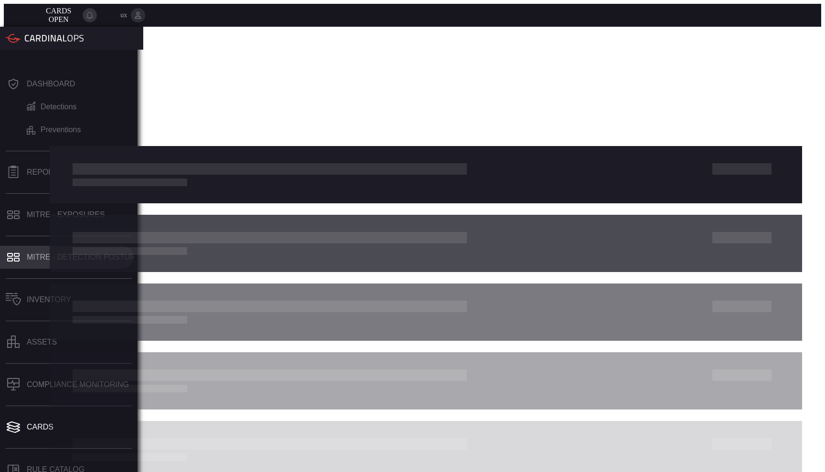 This screenshot has height=472, width=825. Describe the element at coordinates (42, 342) in the screenshot. I see `div: assets` at that location.